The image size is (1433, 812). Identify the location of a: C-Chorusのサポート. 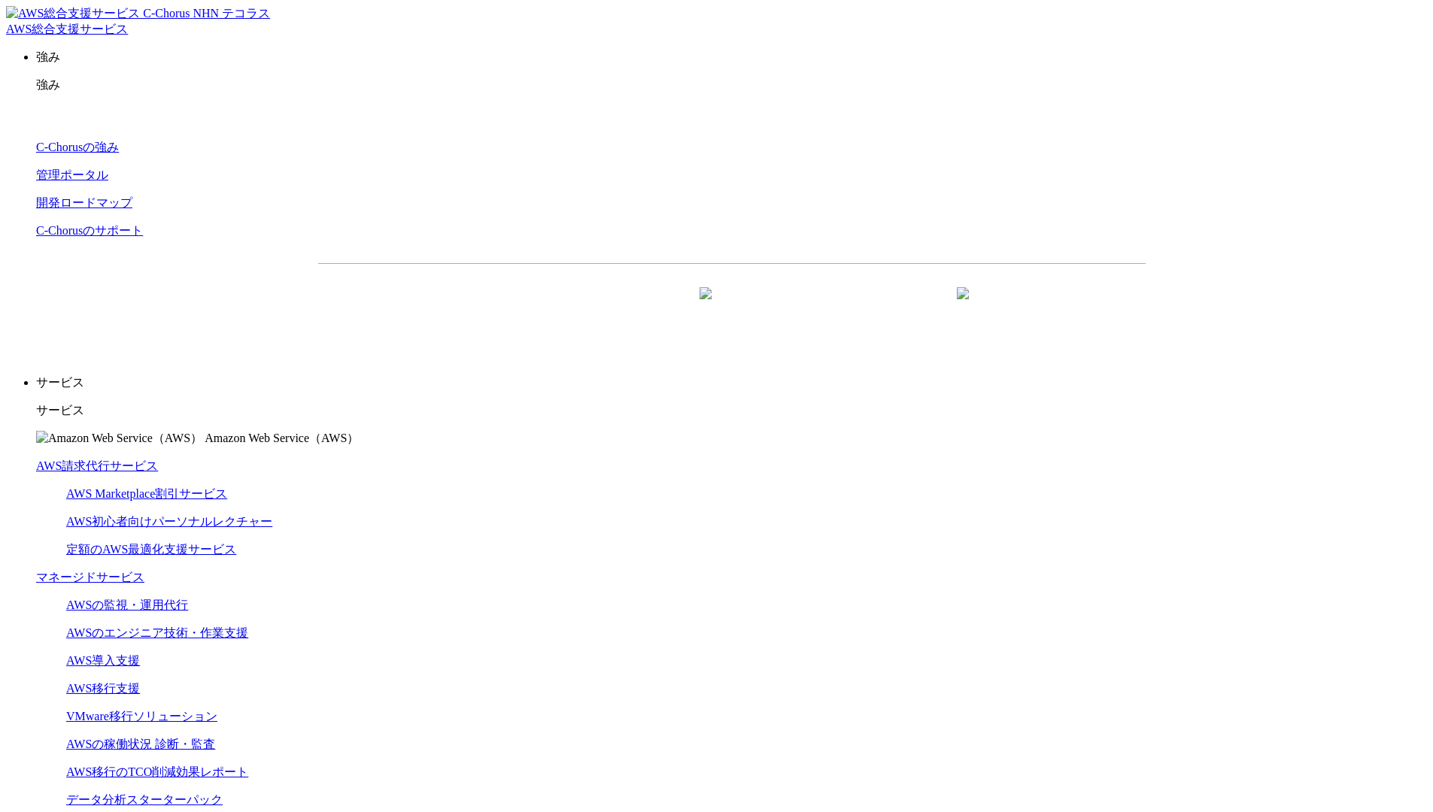
(89, 230).